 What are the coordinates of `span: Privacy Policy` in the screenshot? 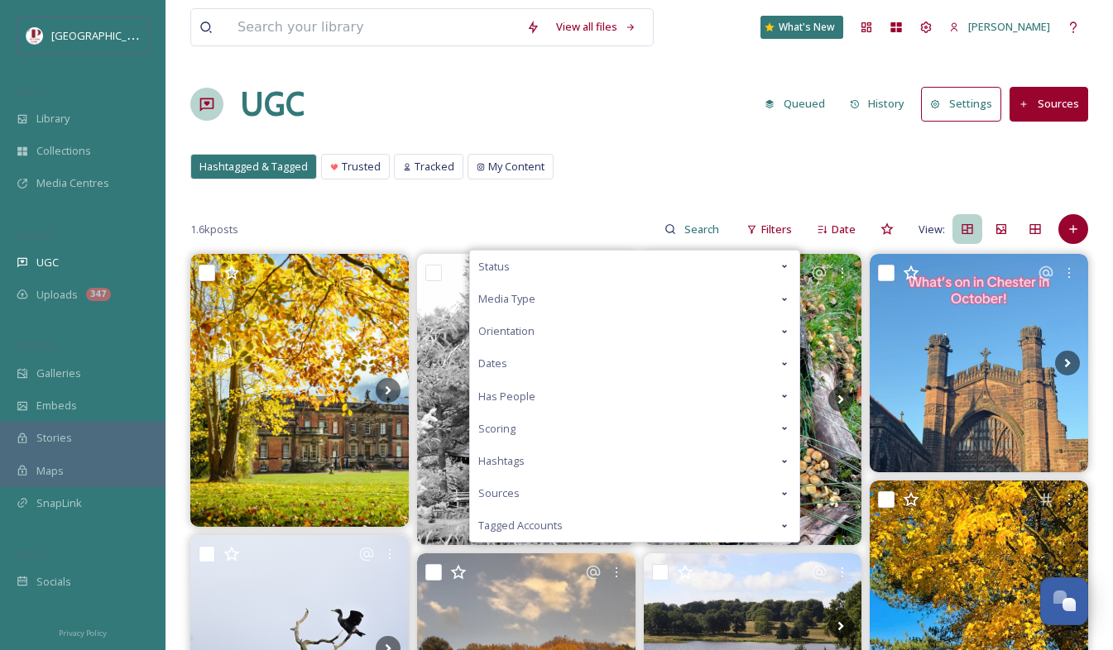 It's located at (83, 633).